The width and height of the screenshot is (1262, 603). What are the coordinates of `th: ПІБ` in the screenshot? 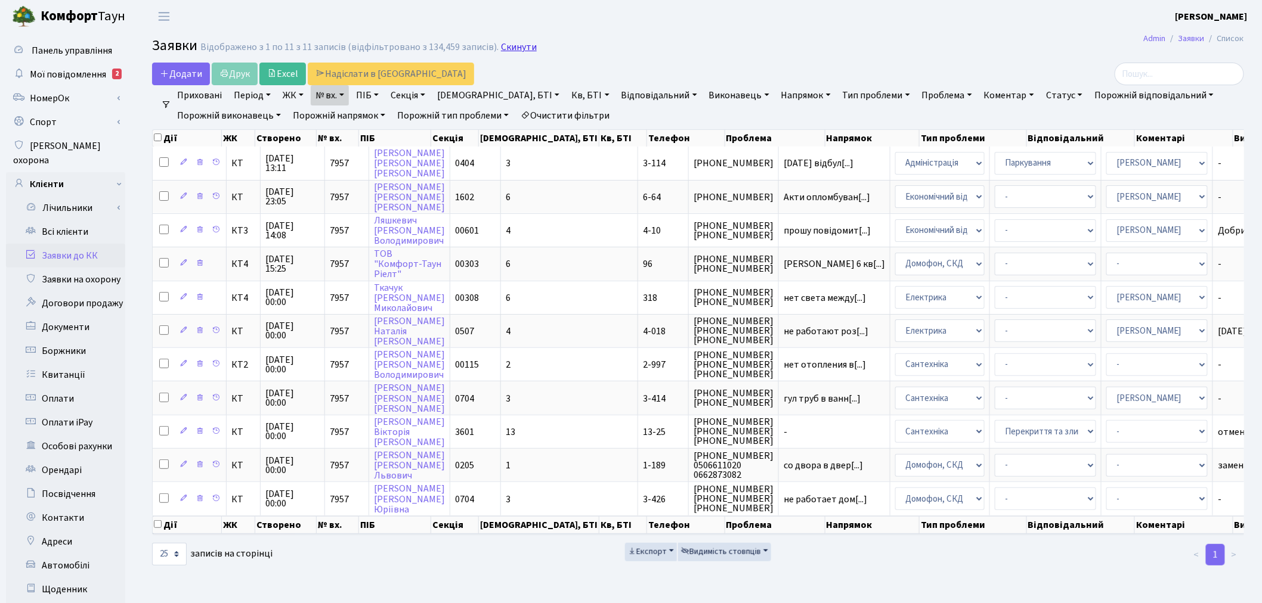 It's located at (395, 525).